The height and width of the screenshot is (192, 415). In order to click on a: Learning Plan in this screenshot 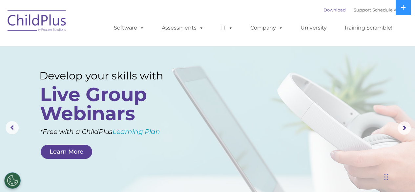, I will do `click(136, 131)`.